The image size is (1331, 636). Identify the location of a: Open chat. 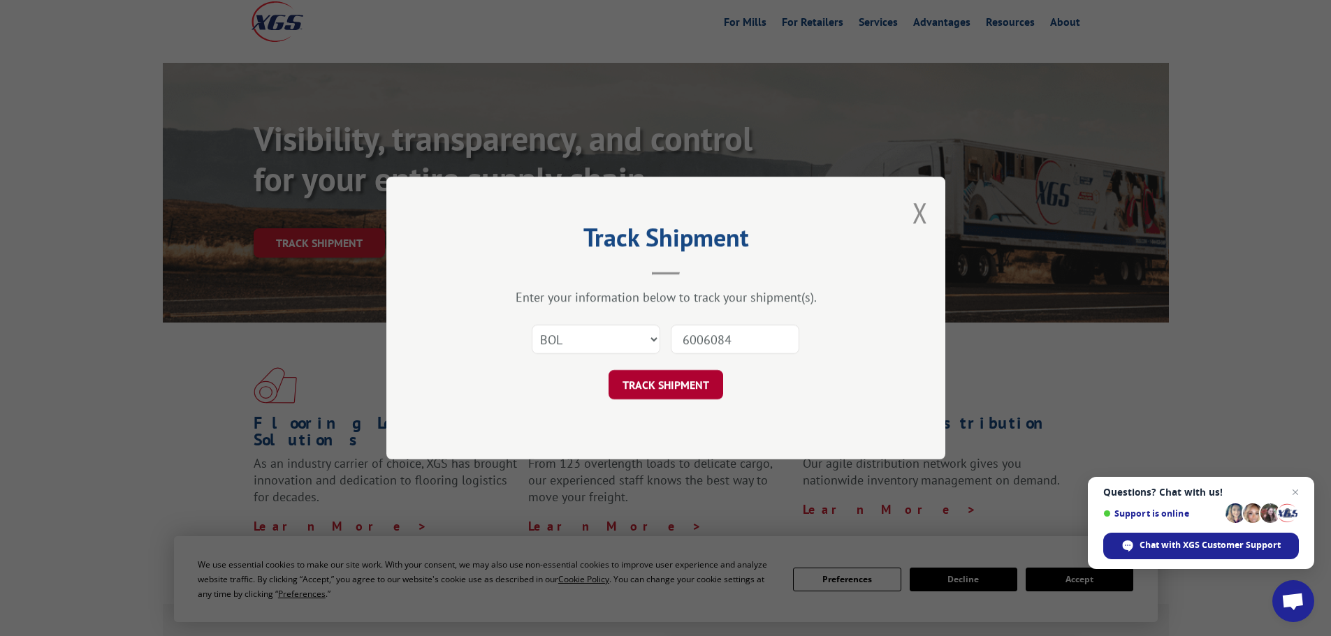
(1293, 601).